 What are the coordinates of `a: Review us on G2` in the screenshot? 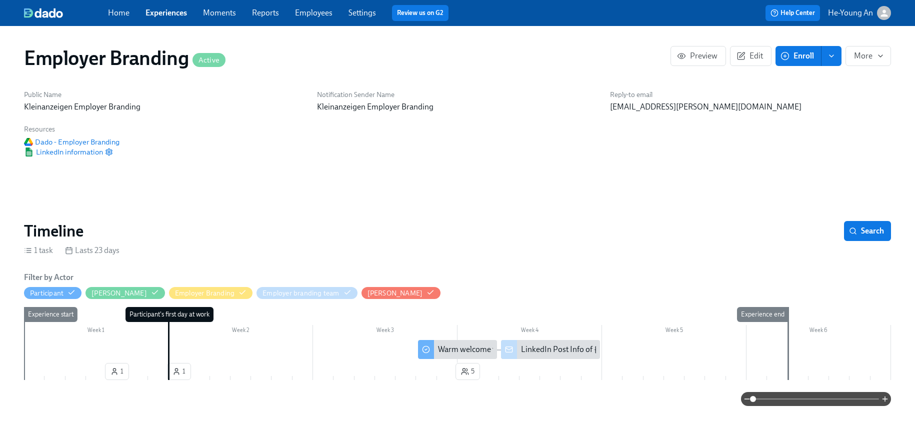 It's located at (420, 13).